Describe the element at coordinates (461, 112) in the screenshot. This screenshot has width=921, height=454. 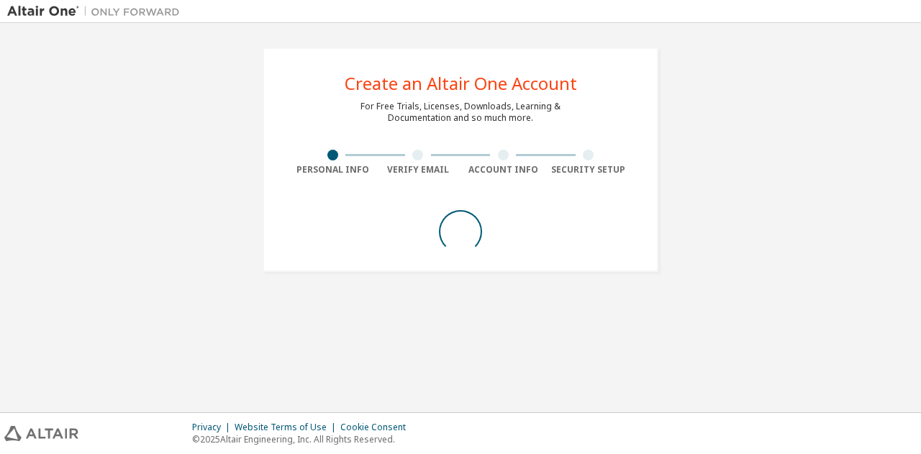
I see `div: For Free Trials, Licenses, Downloads, Learning & Documentation and so much more.` at that location.